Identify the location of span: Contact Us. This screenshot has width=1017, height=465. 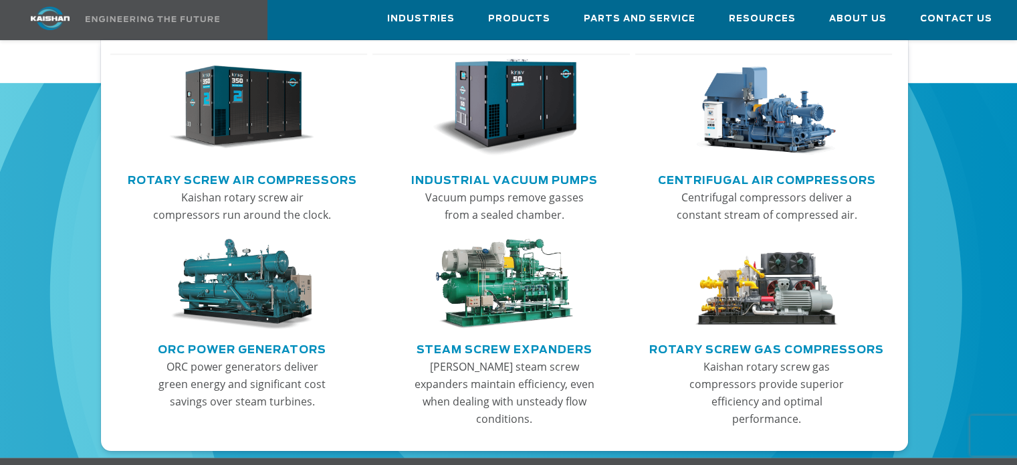
(956, 19).